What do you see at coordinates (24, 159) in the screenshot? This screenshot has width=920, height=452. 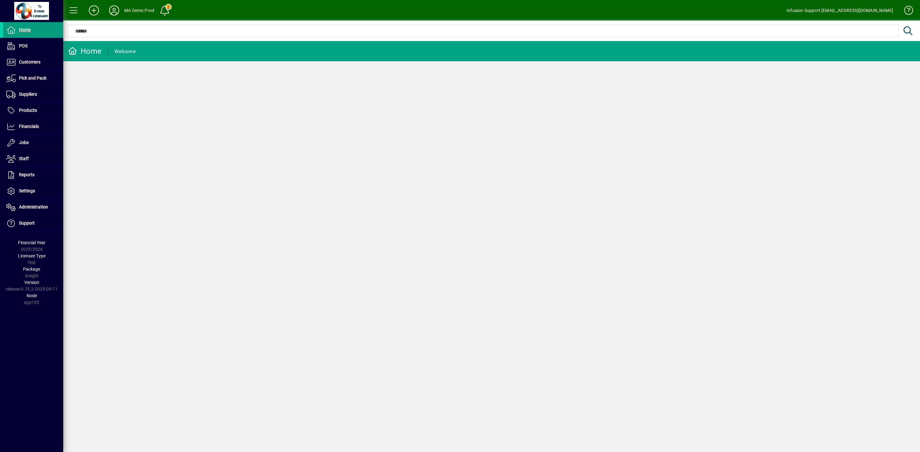 I see `span: Staff` at bounding box center [24, 159].